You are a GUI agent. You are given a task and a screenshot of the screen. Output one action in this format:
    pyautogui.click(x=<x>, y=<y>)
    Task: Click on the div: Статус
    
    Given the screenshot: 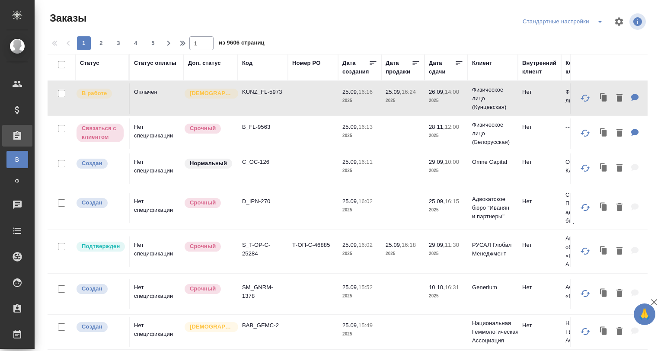 What is the action you would take?
    pyautogui.click(x=90, y=63)
    